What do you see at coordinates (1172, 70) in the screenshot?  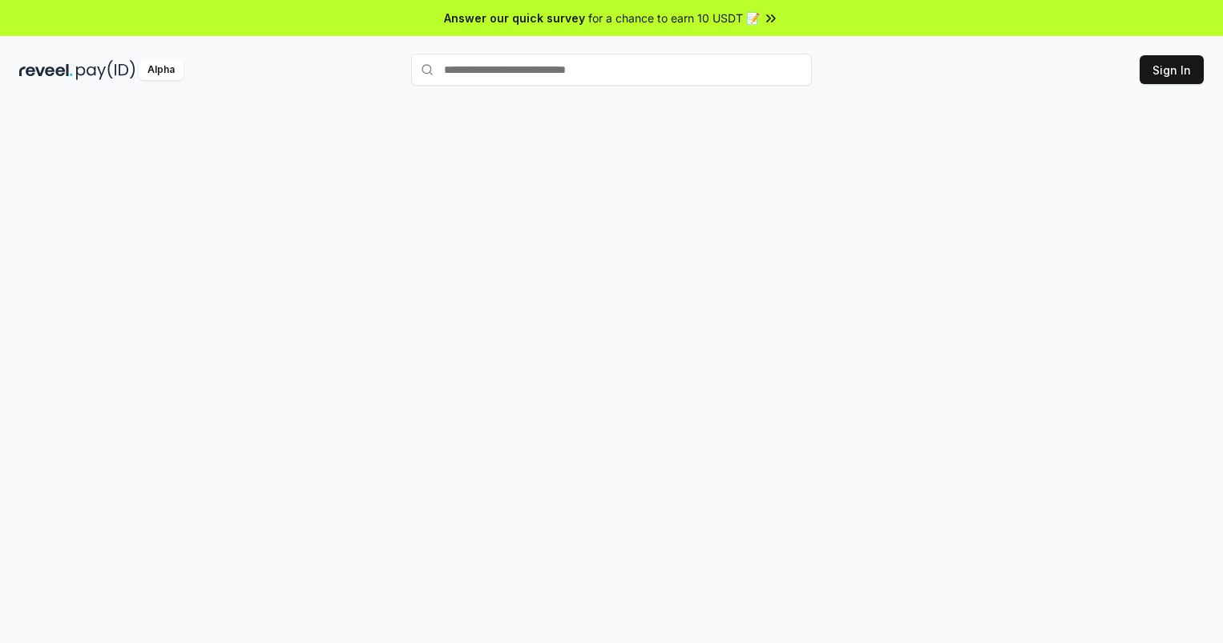 I see `button: Sign In` at bounding box center [1172, 70].